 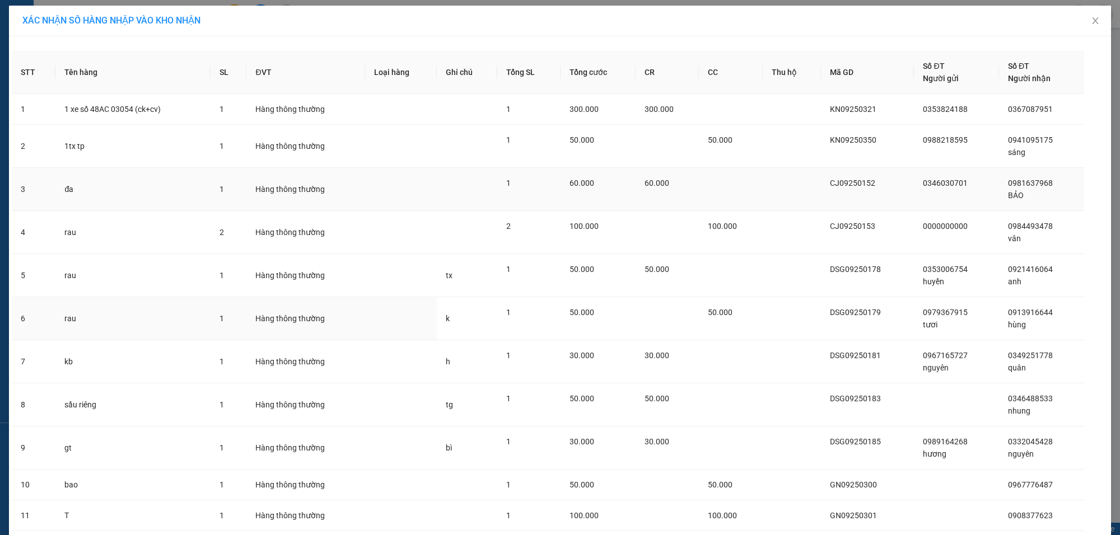 What do you see at coordinates (935, 454) in the screenshot?
I see `span: hương` at bounding box center [935, 454].